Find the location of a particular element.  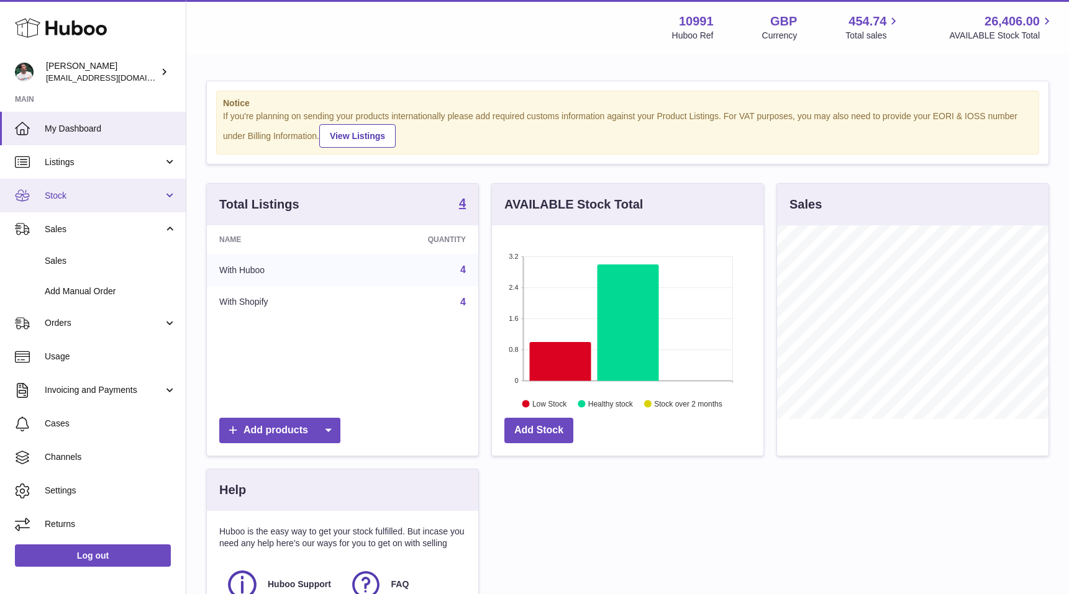

span: Stock is located at coordinates (104, 196).